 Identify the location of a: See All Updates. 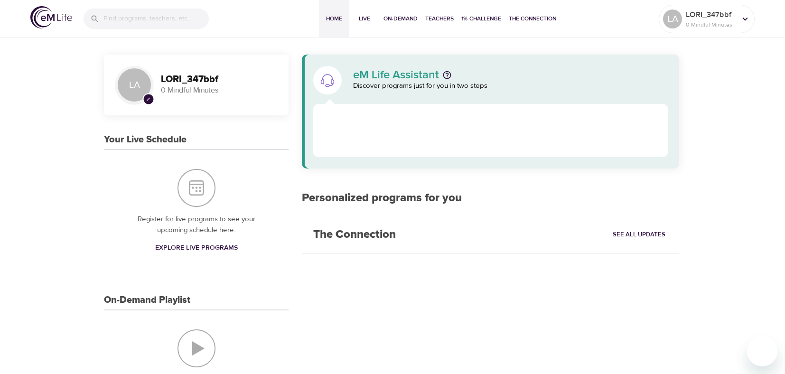
(639, 235).